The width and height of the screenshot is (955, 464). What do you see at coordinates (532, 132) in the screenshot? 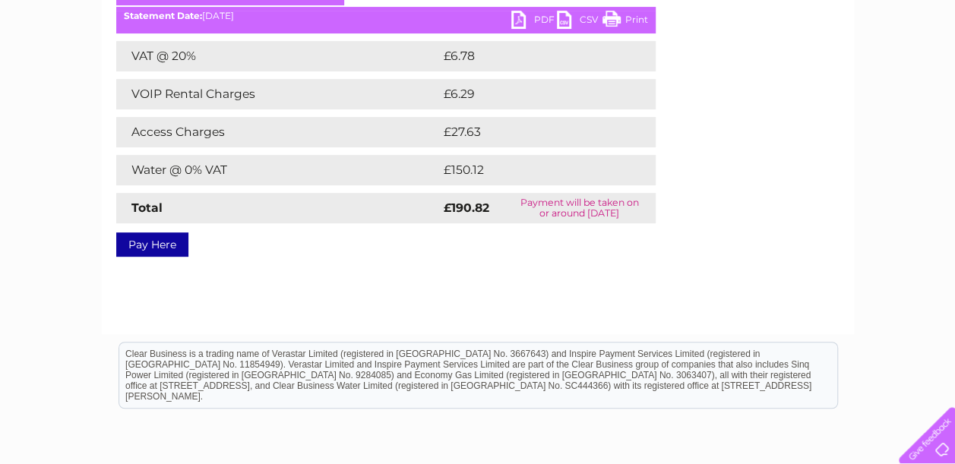
I see `td: £27.63` at bounding box center [532, 132].